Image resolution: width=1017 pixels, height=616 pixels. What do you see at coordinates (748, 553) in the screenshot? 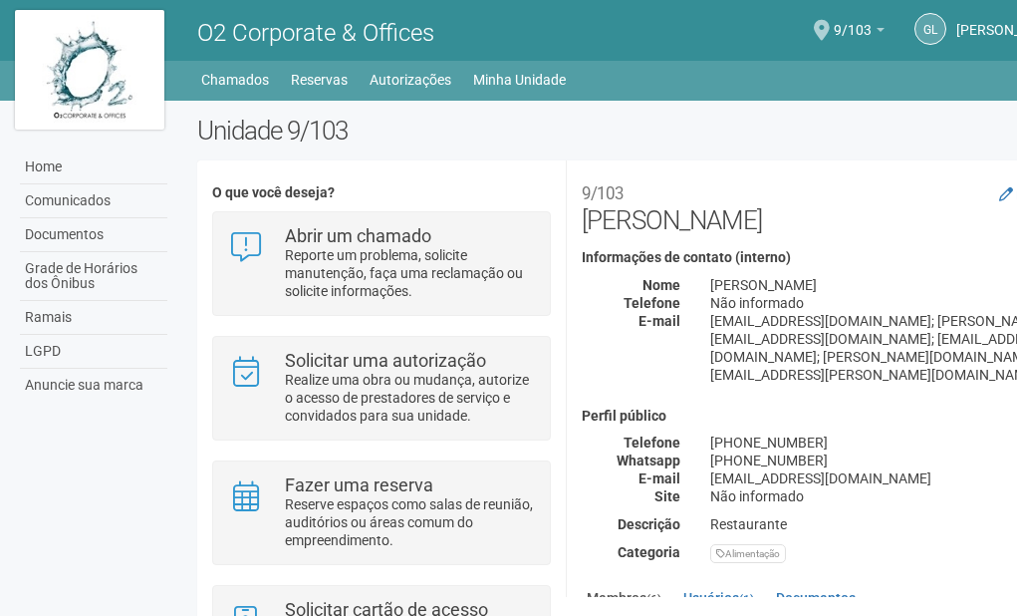
I see `div: Alimentação` at bounding box center [748, 553].